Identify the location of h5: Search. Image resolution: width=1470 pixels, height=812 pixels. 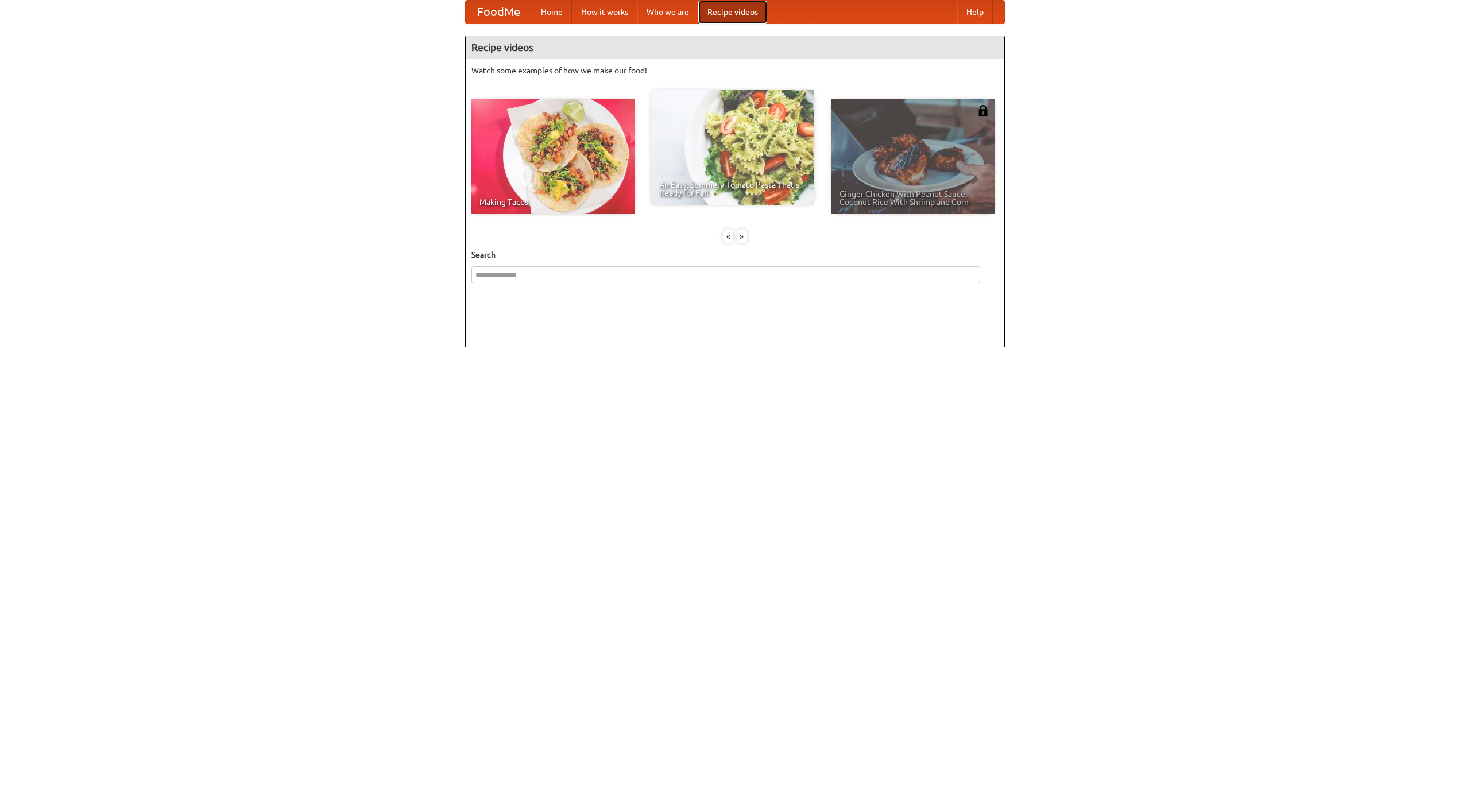
(735, 254).